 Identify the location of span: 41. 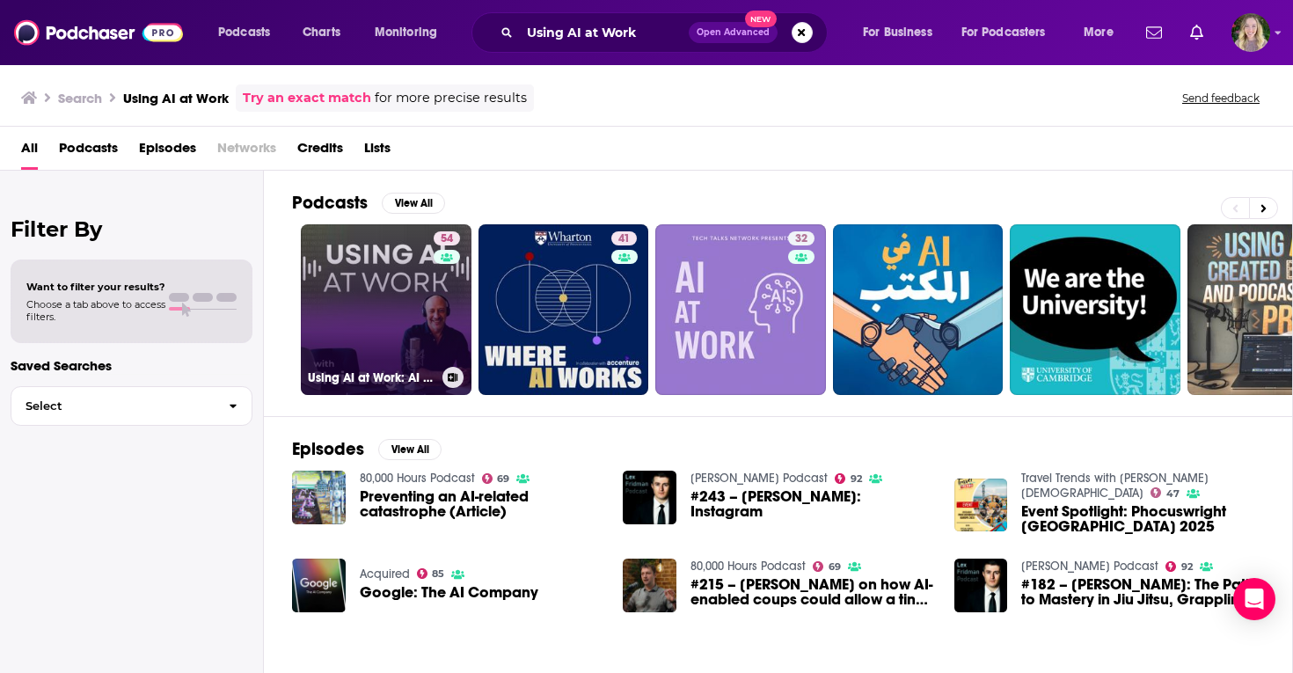
(624, 239).